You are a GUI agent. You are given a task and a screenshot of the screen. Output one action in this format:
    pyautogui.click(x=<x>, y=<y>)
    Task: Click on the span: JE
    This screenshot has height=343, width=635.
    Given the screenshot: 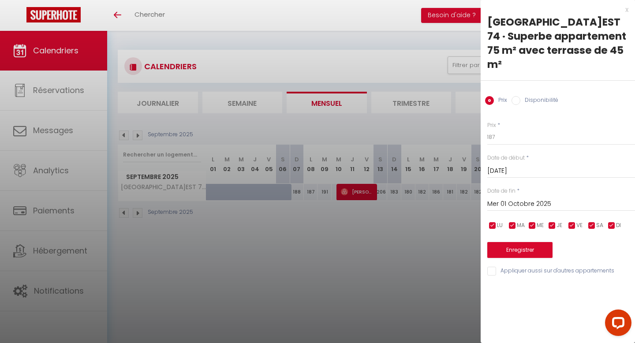 What is the action you would take?
    pyautogui.click(x=559, y=225)
    